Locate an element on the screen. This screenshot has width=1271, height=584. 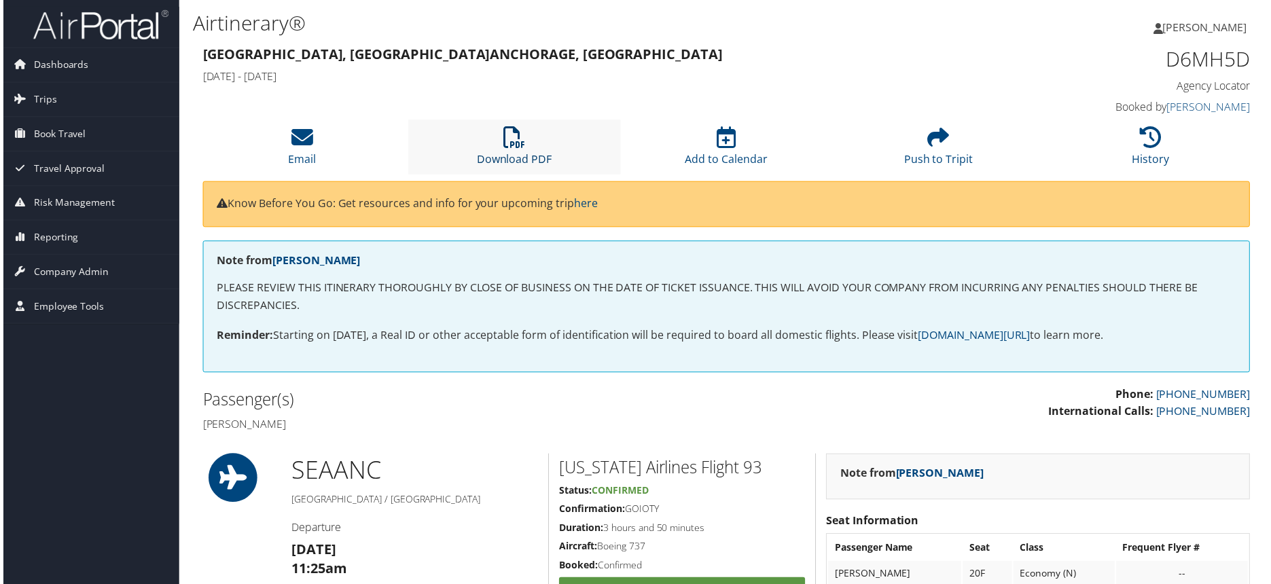
h1: SEA ANC is located at coordinates (414, 473).